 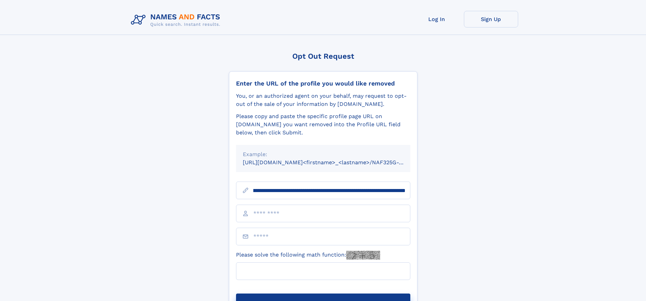 I want to click on img: Logo Names and Facts, so click(x=177, y=20).